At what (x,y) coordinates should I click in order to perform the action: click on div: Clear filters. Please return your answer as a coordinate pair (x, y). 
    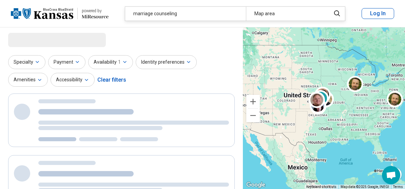
    Looking at the image, I should click on (112, 80).